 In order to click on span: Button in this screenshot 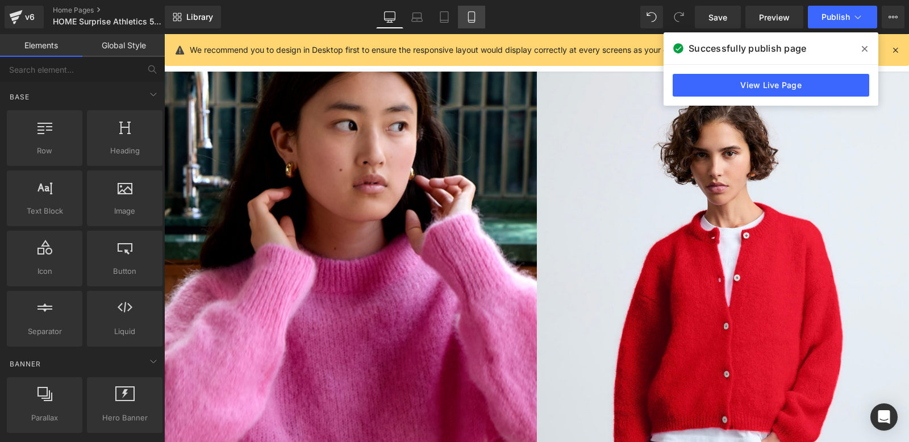, I will do `click(124, 271)`.